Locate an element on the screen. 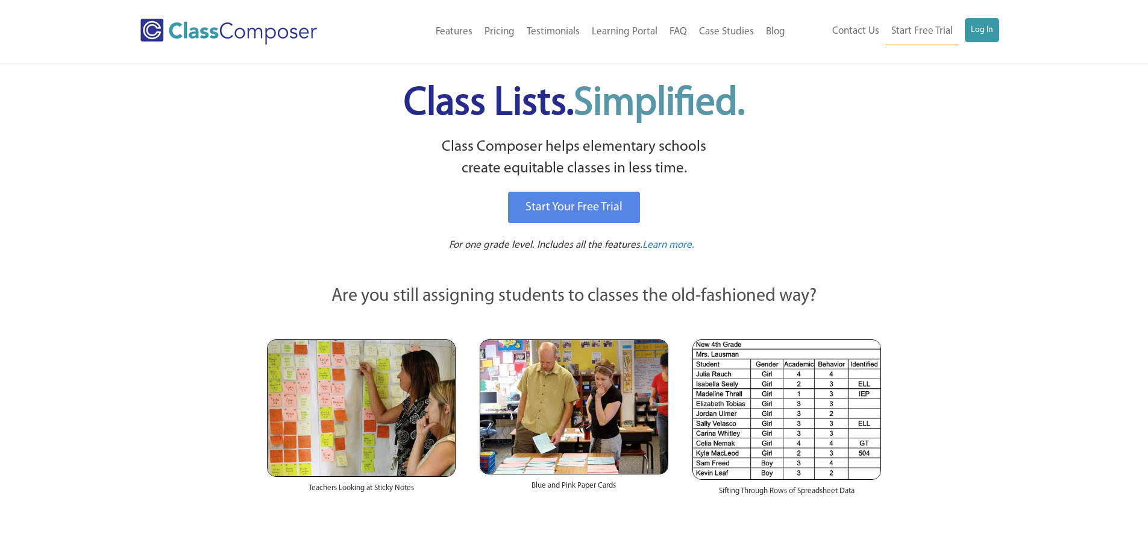 The height and width of the screenshot is (554, 1148). p: Class Composer helps elementary schools create equitable classes in less time. is located at coordinates (574, 158).